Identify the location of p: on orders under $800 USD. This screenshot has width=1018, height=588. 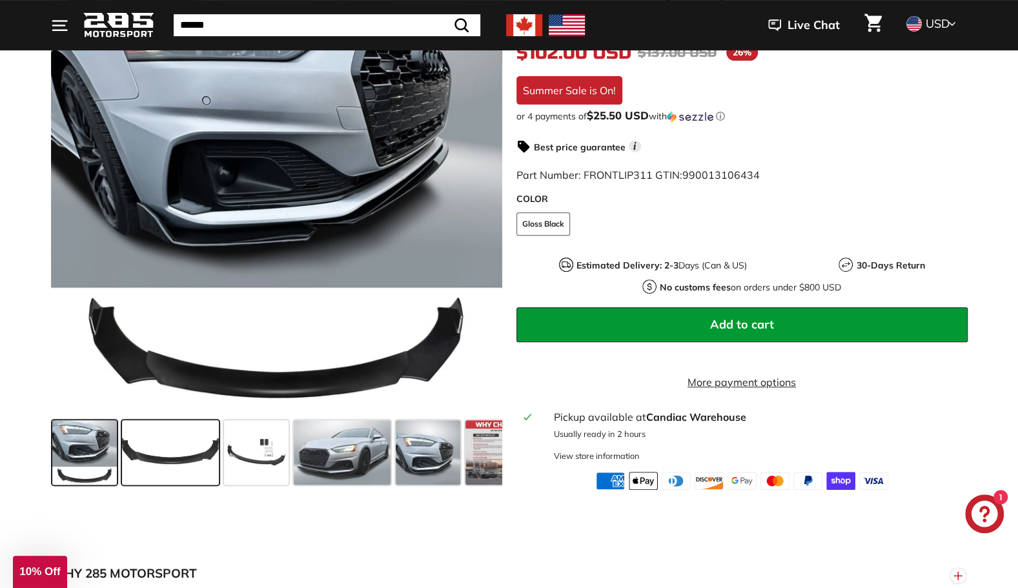
(750, 287).